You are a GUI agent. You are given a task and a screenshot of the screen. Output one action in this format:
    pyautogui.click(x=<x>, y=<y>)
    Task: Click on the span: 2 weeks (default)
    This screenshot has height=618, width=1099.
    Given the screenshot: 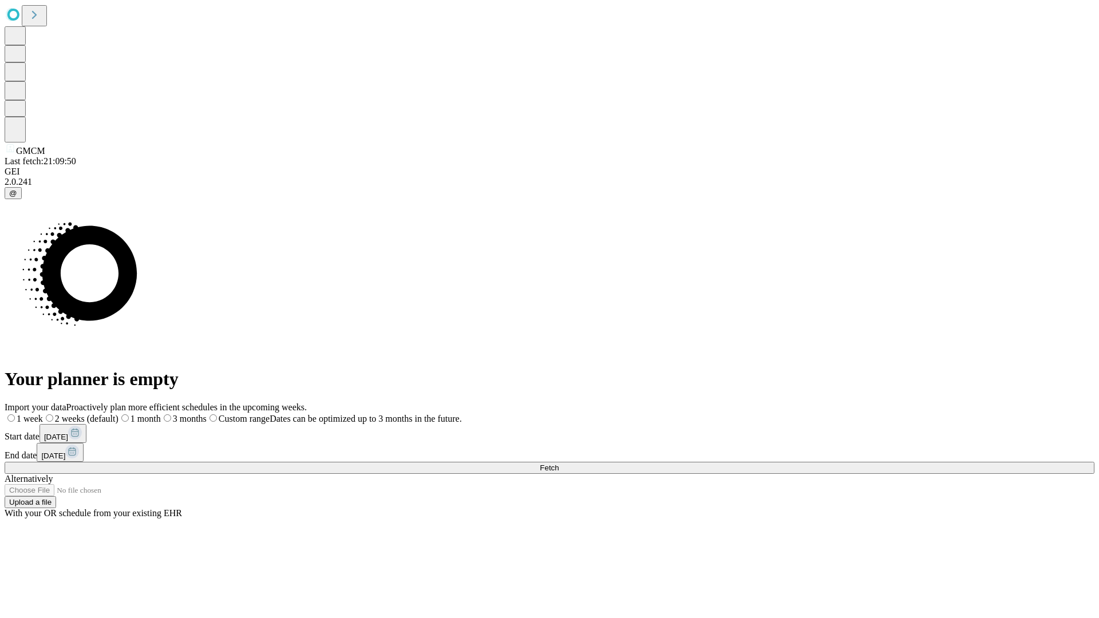 What is the action you would take?
    pyautogui.click(x=86, y=419)
    